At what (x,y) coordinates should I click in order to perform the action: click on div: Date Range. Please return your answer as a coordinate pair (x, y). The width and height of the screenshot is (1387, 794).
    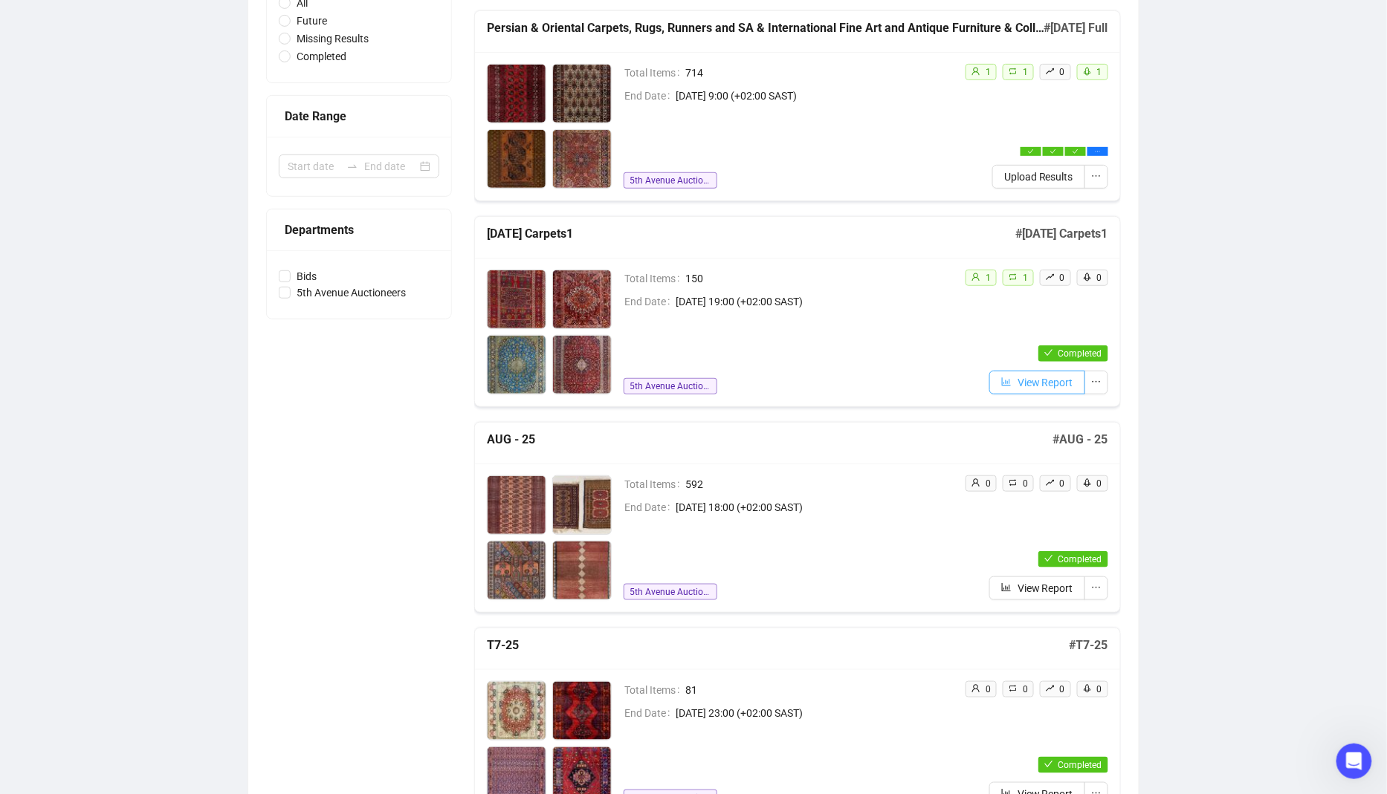
    Looking at the image, I should click on (359, 116).